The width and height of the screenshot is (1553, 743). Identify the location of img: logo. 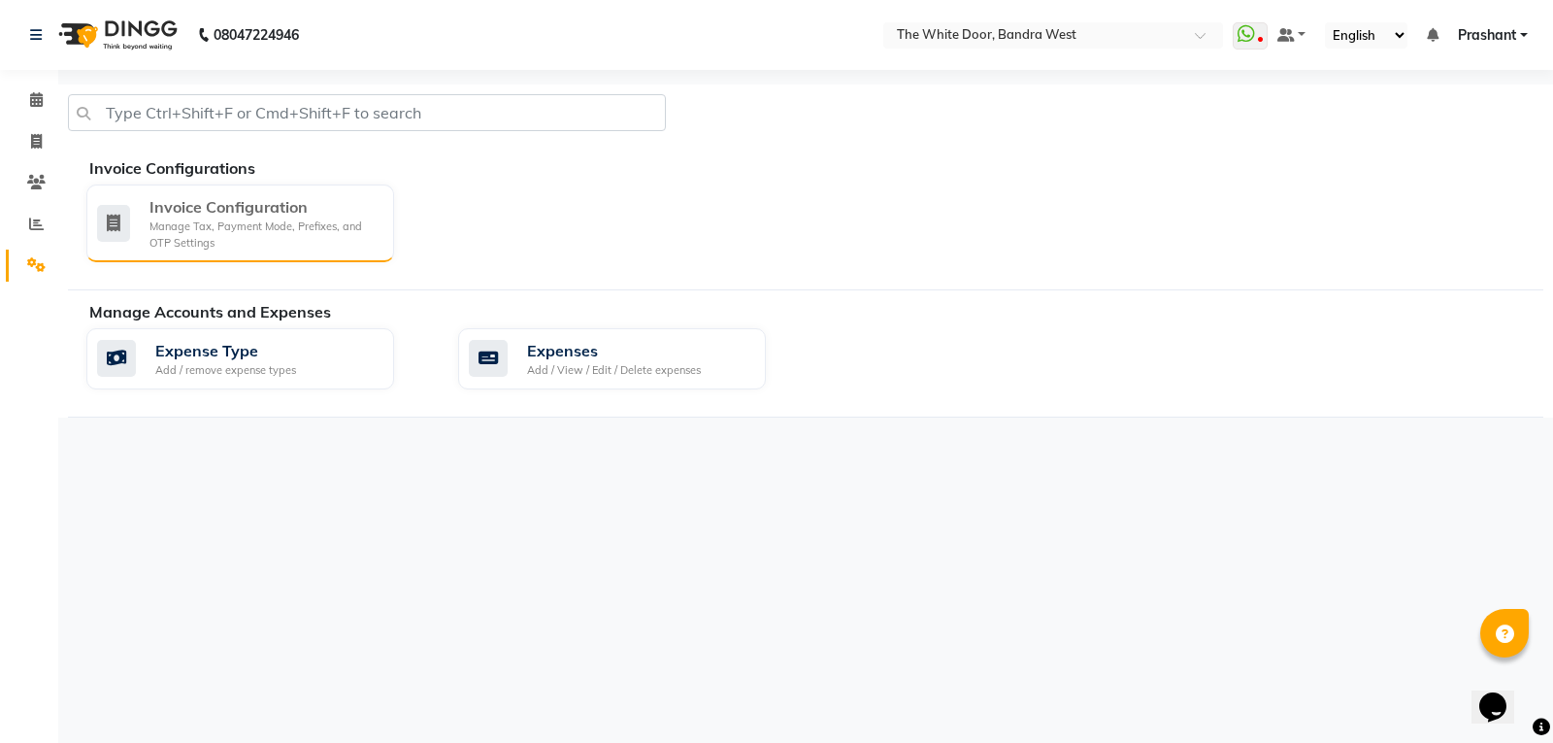
(116, 35).